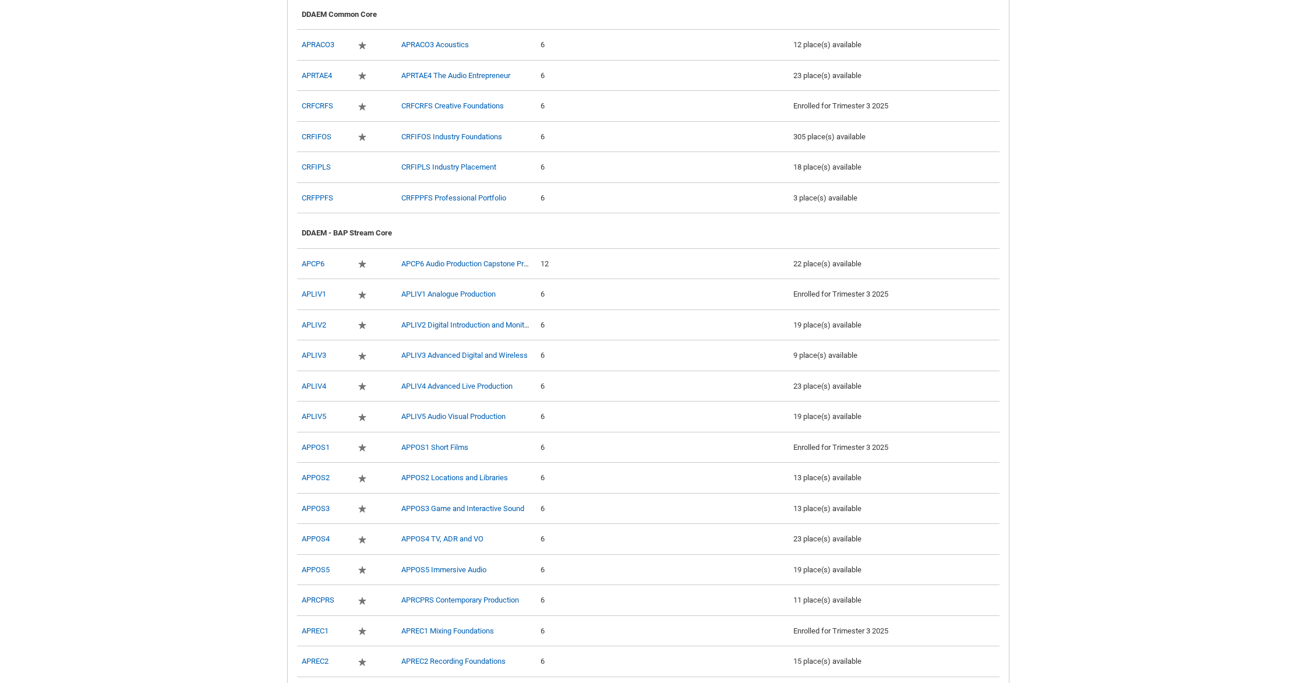 The image size is (1296, 683). I want to click on div: APCP6 Audio Production Capstone Project, so click(465, 264).